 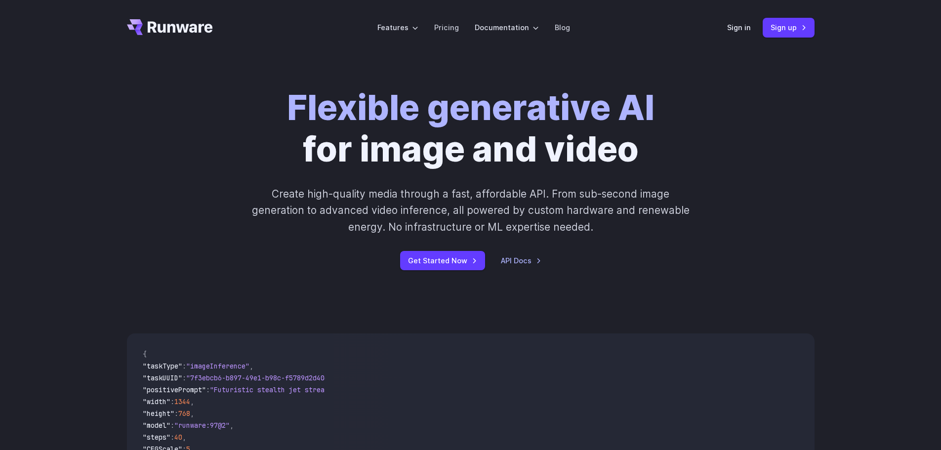 What do you see at coordinates (182, 402) in the screenshot?
I see `span: 1344` at bounding box center [182, 402].